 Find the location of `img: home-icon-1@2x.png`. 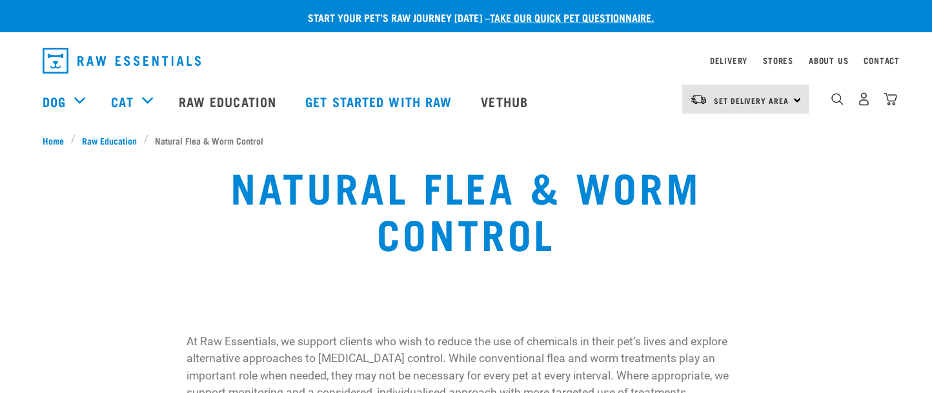

img: home-icon-1@2x.png is located at coordinates (837, 99).